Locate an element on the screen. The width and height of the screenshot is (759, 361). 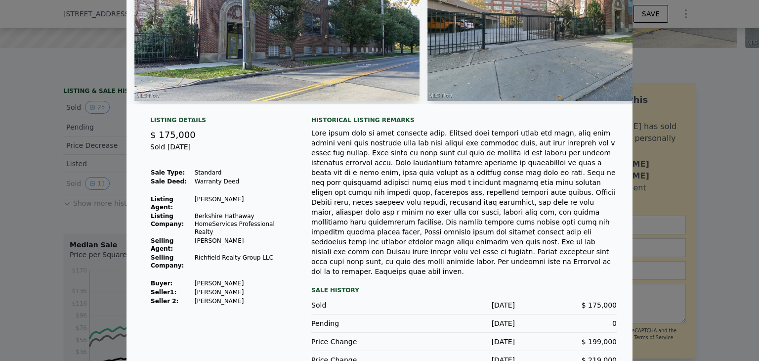
div: Pending is located at coordinates (362, 323).